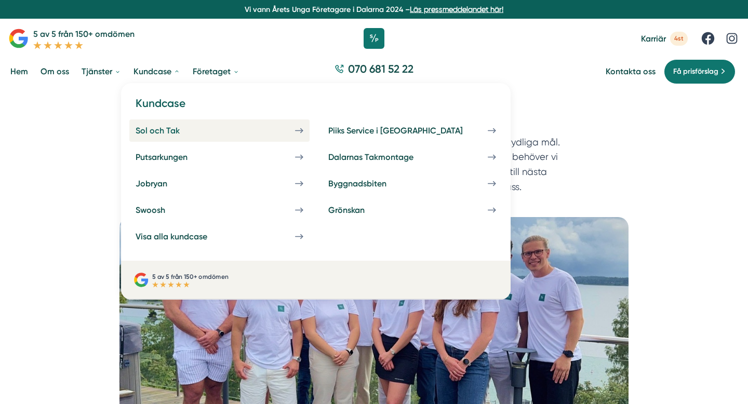  I want to click on div: Sol och Tak, so click(170, 130).